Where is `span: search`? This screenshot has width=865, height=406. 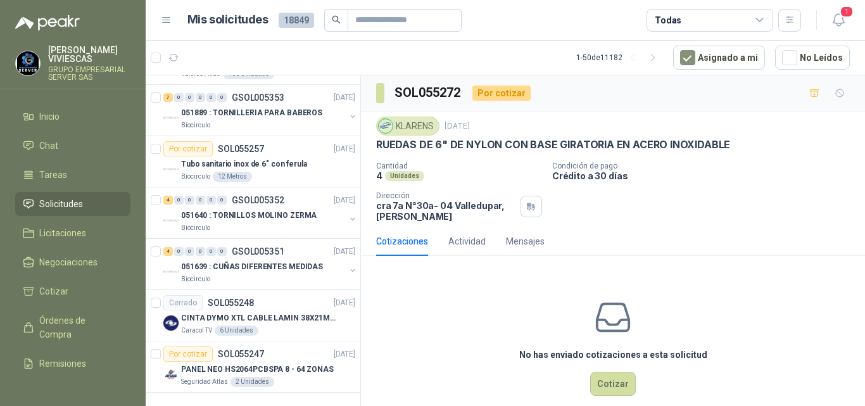
span: search is located at coordinates (336, 20).